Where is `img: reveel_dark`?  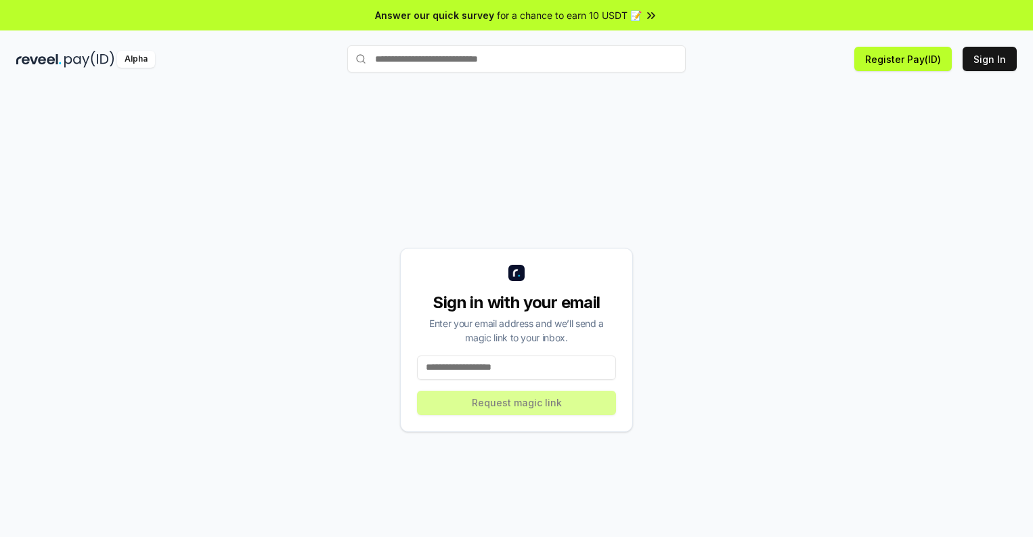 img: reveel_dark is located at coordinates (39, 59).